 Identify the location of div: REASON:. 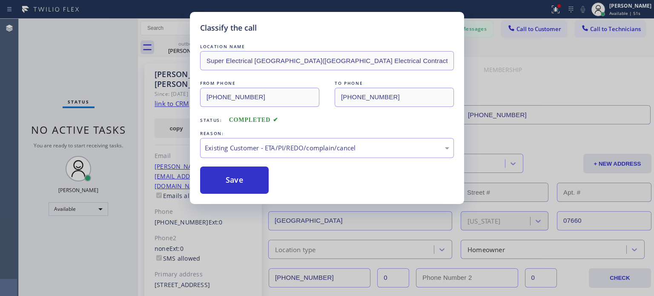
(327, 133).